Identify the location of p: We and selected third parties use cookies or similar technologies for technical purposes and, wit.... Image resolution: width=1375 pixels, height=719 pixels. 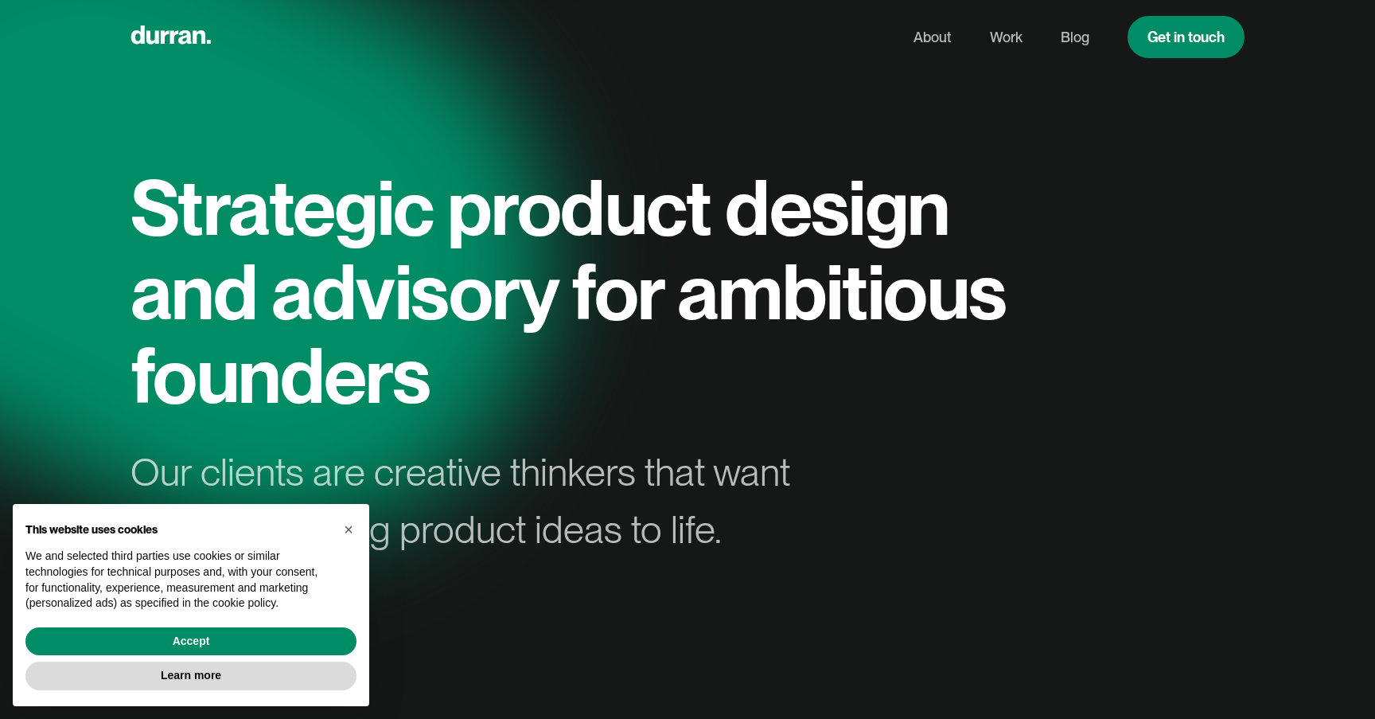
(178, 579).